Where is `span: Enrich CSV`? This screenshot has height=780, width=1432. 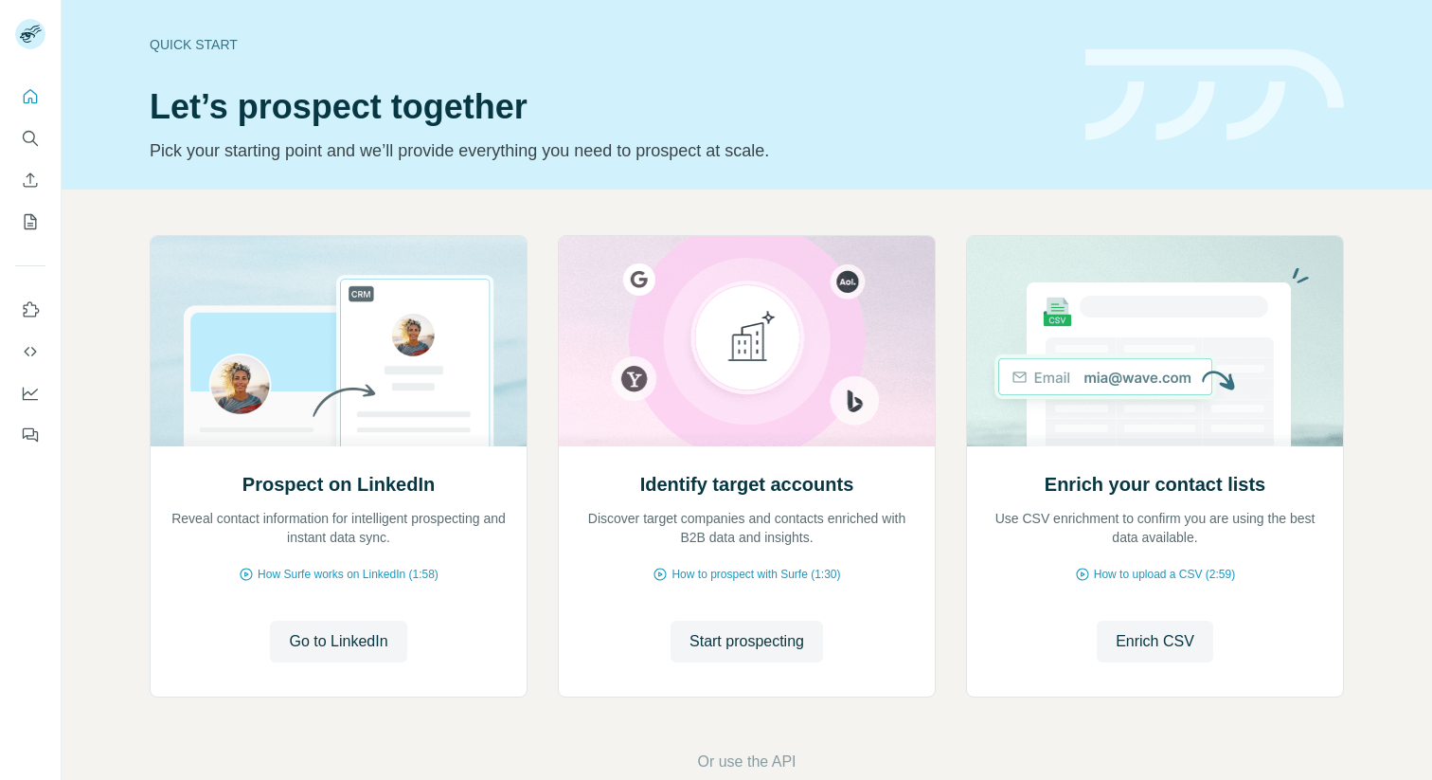 span: Enrich CSV is located at coordinates (1155, 641).